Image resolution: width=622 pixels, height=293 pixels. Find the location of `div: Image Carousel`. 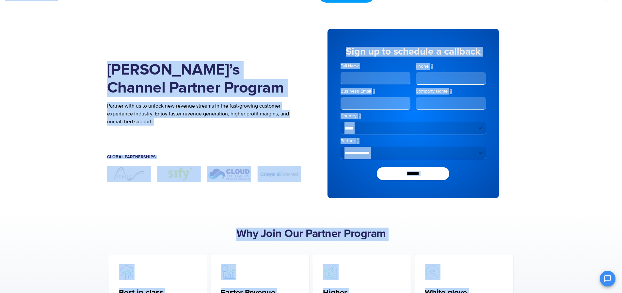

div: Image Carousel is located at coordinates (204, 173).